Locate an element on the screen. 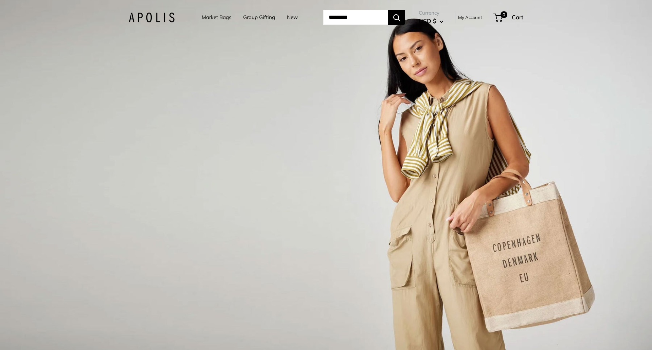 The height and width of the screenshot is (350, 652). a: New is located at coordinates (292, 17).